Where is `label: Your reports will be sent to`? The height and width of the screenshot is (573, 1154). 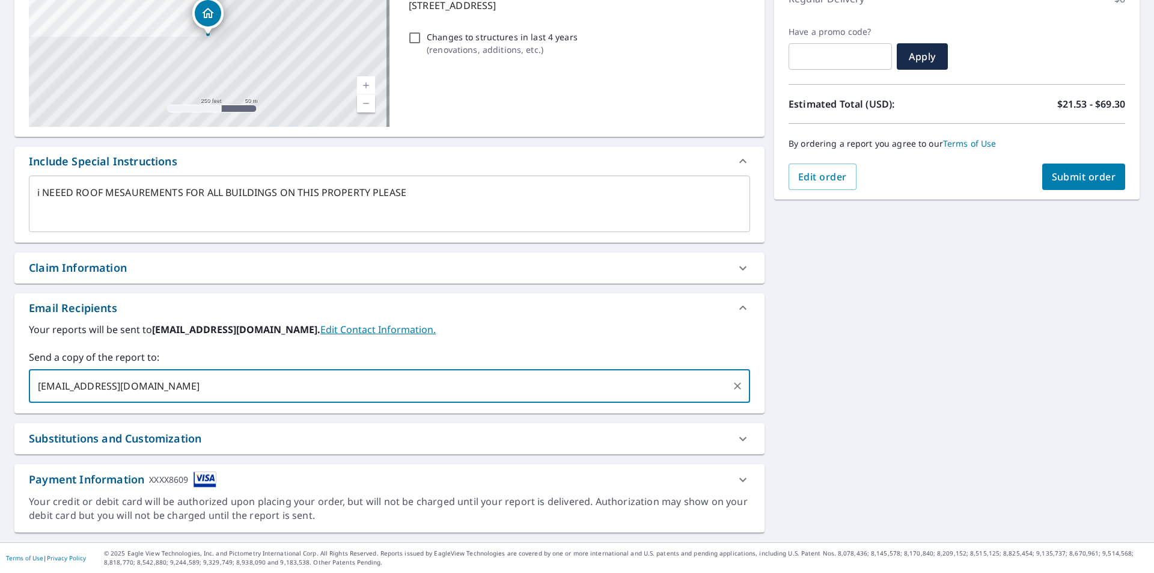
label: Your reports will be sent to is located at coordinates (389, 329).